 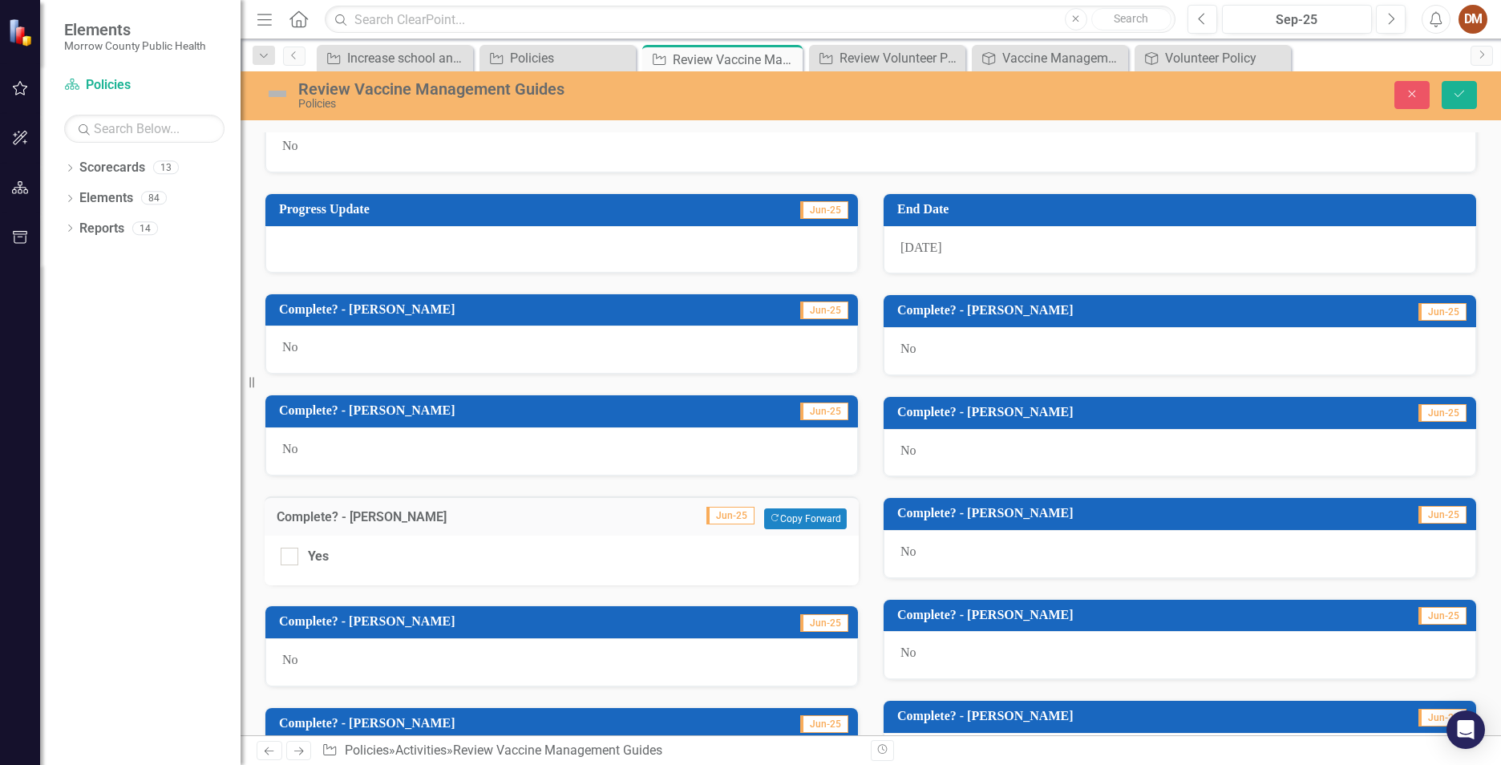 What do you see at coordinates (1132, 19) in the screenshot?
I see `button: Search` at bounding box center [1132, 19].